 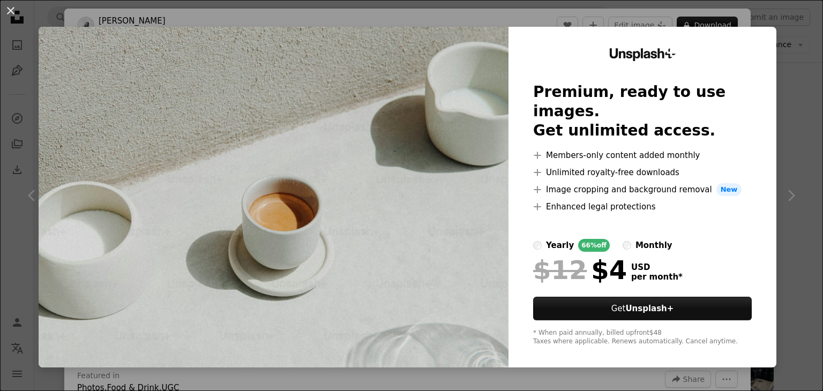 What do you see at coordinates (642, 207) in the screenshot?
I see `li: Enhanced legal protections` at bounding box center [642, 207].